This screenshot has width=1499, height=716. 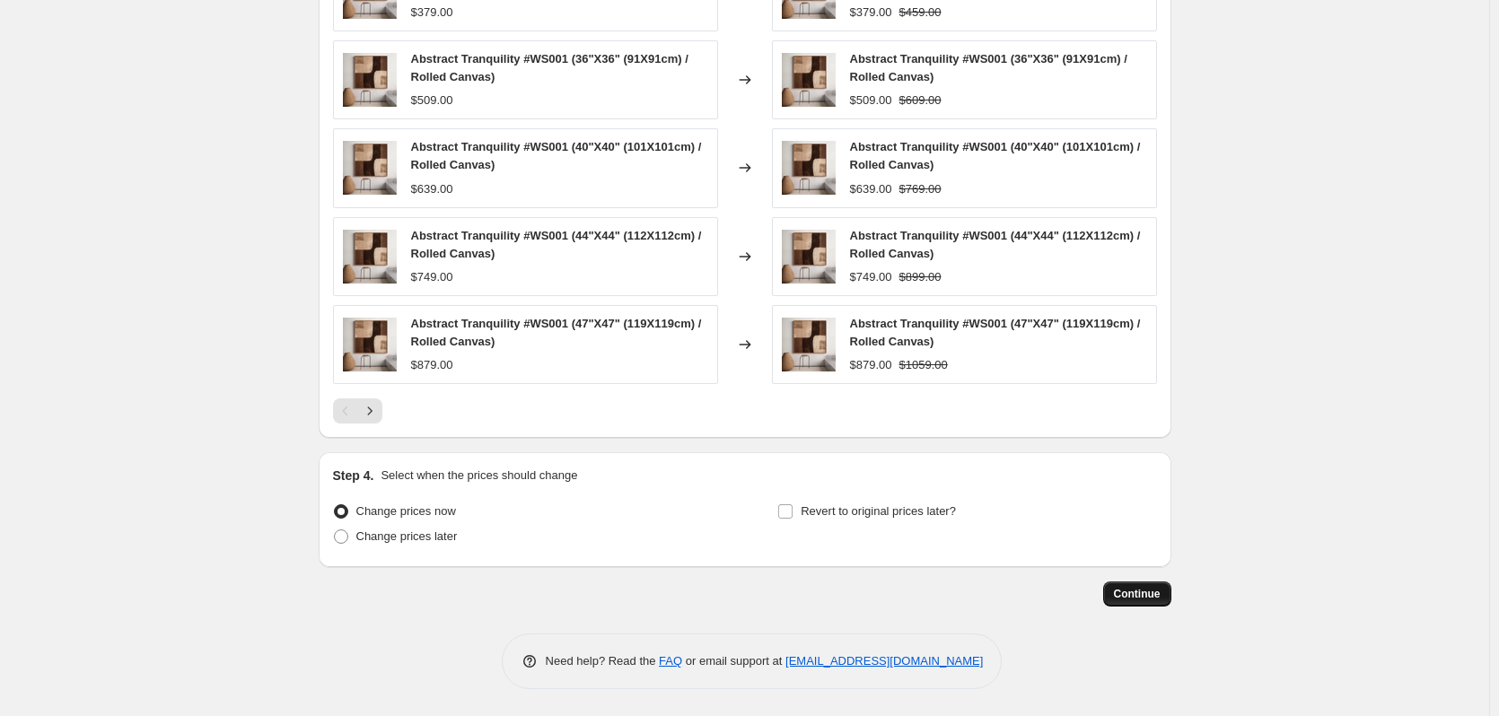 What do you see at coordinates (924, 364) in the screenshot?
I see `span: $1059.00` at bounding box center [924, 364].